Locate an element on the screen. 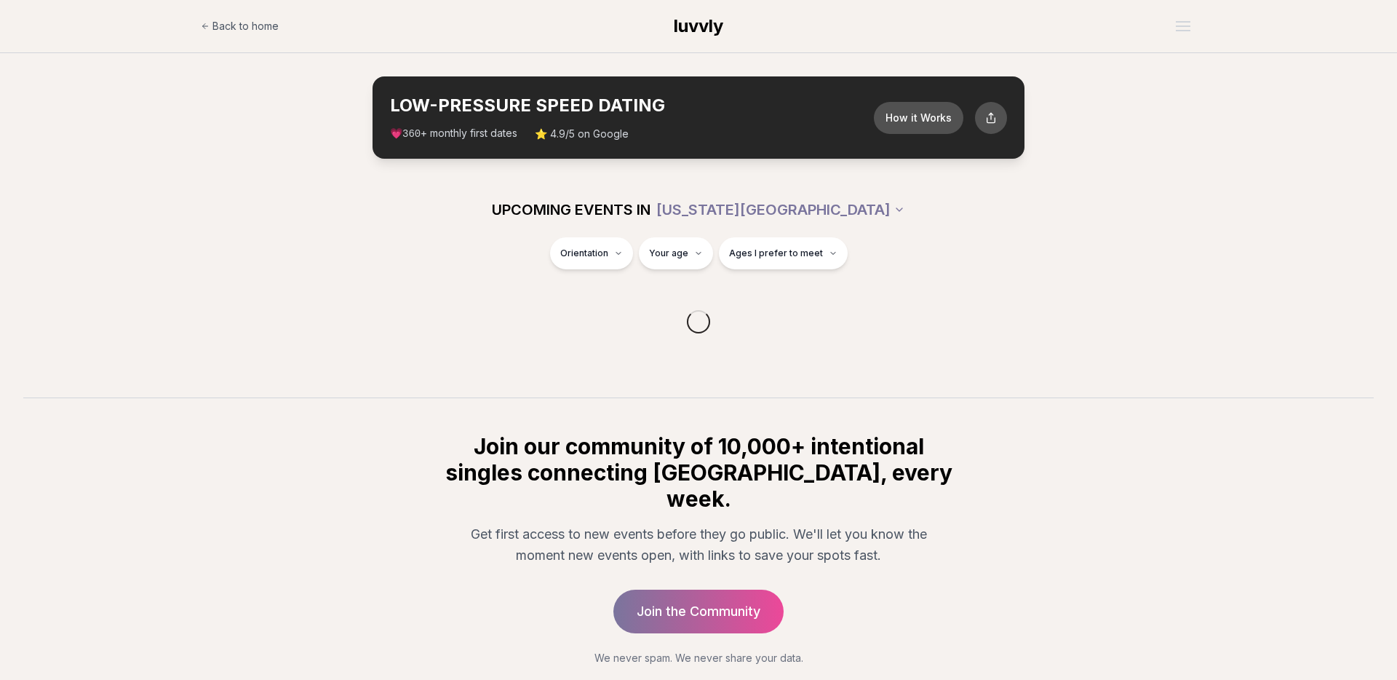 The width and height of the screenshot is (1397, 680). button: Your age is located at coordinates (676, 253).